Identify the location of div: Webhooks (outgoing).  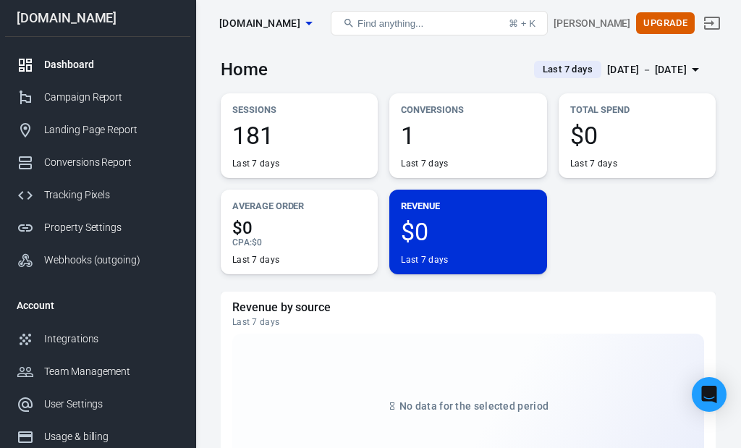
(111, 260).